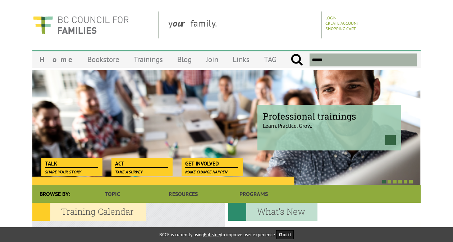 The image size is (453, 242). What do you see at coordinates (341, 28) in the screenshot?
I see `a: Shopping Cart` at bounding box center [341, 28].